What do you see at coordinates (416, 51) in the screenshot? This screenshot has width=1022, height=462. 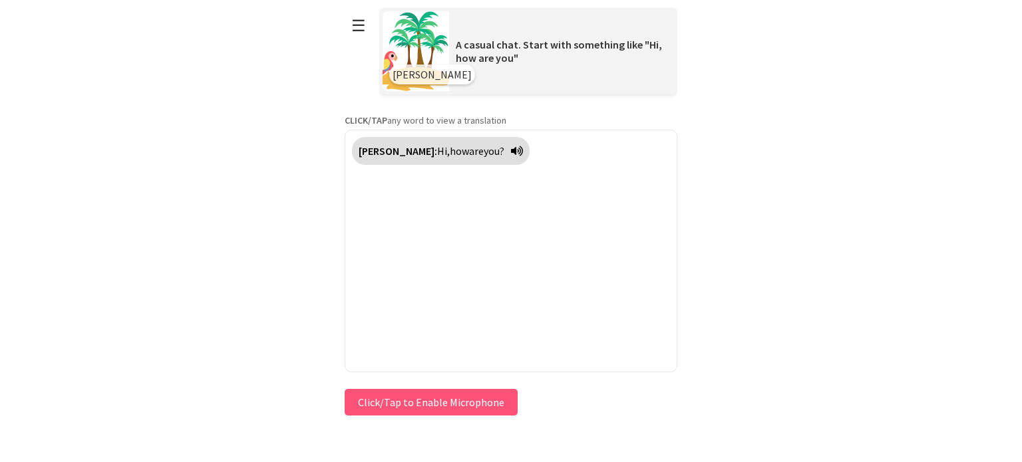 I see `img: Scenario Image` at bounding box center [416, 51].